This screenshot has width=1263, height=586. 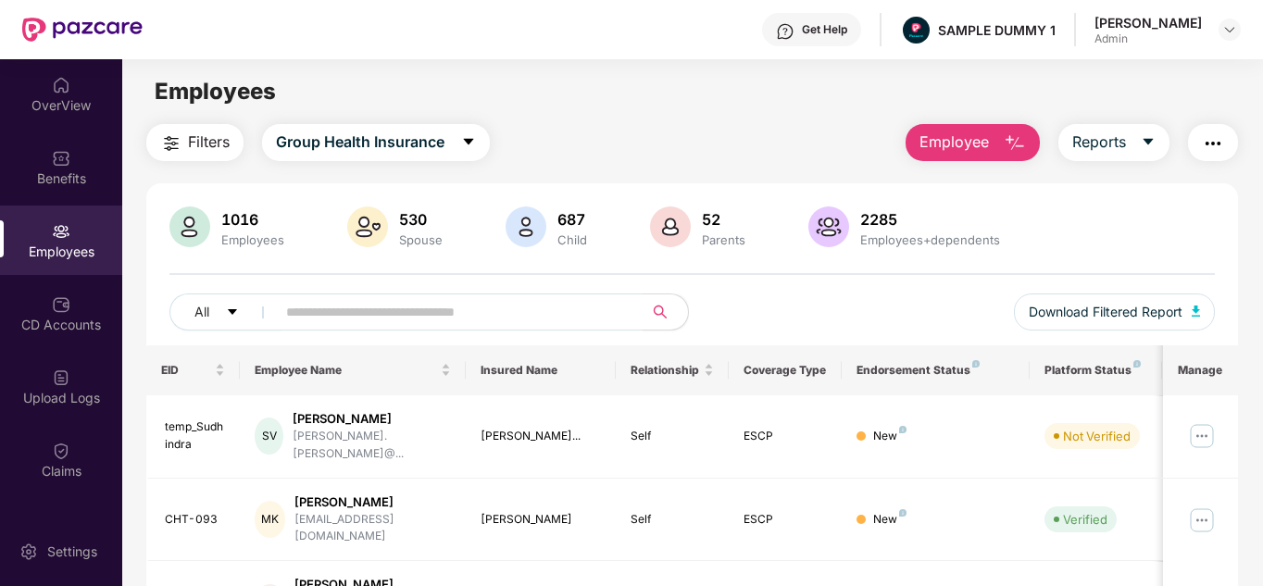 I want to click on div: Parents, so click(x=723, y=240).